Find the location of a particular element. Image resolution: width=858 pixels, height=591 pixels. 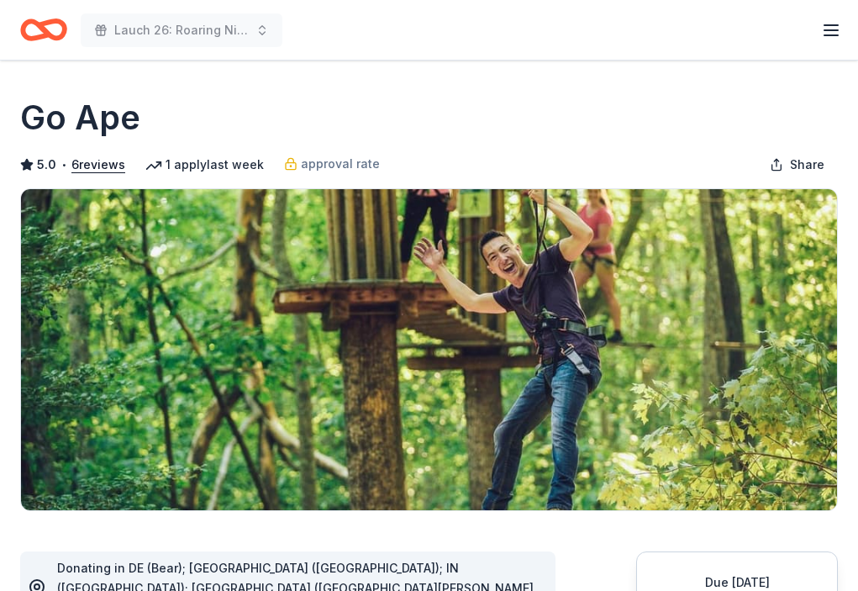

span: approval rate is located at coordinates (340, 164).